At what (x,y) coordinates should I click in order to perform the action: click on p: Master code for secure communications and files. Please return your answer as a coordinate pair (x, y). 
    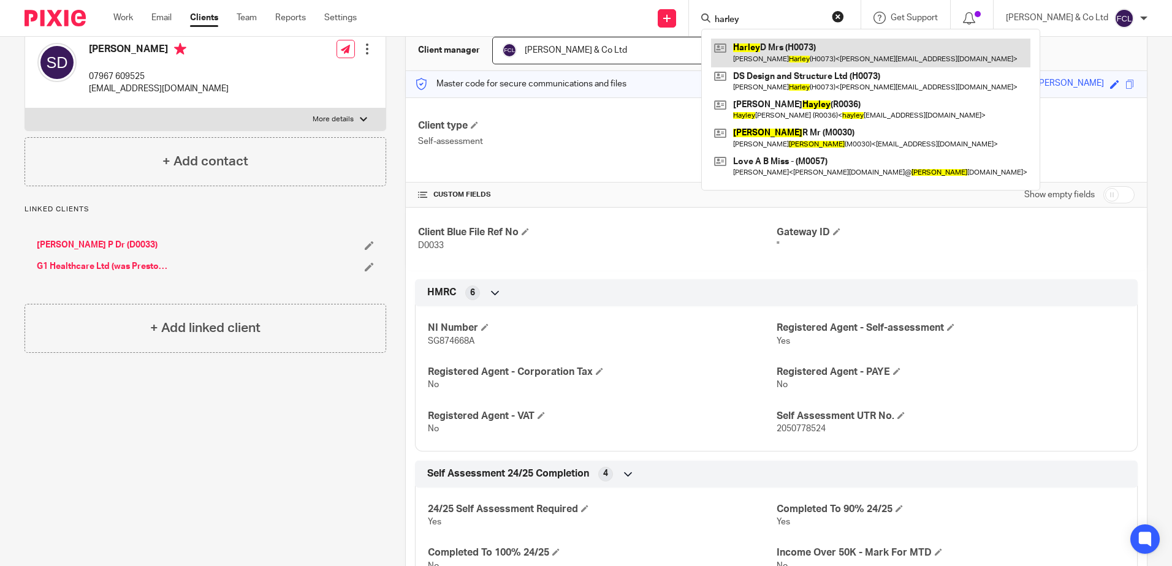
    Looking at the image, I should click on (520, 84).